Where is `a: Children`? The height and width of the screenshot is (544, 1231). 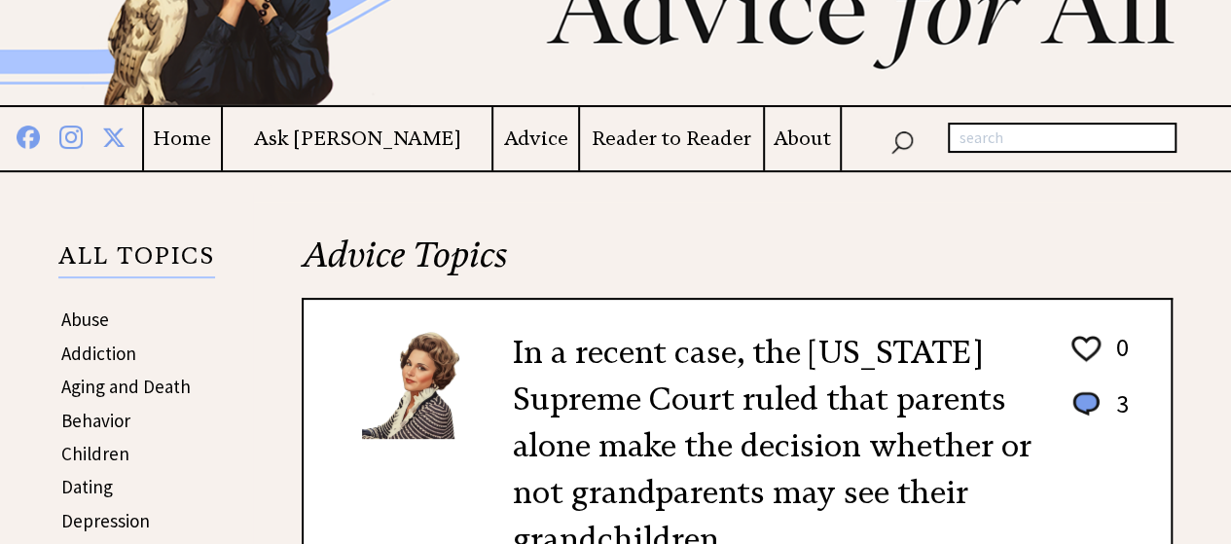
a: Children is located at coordinates (95, 453).